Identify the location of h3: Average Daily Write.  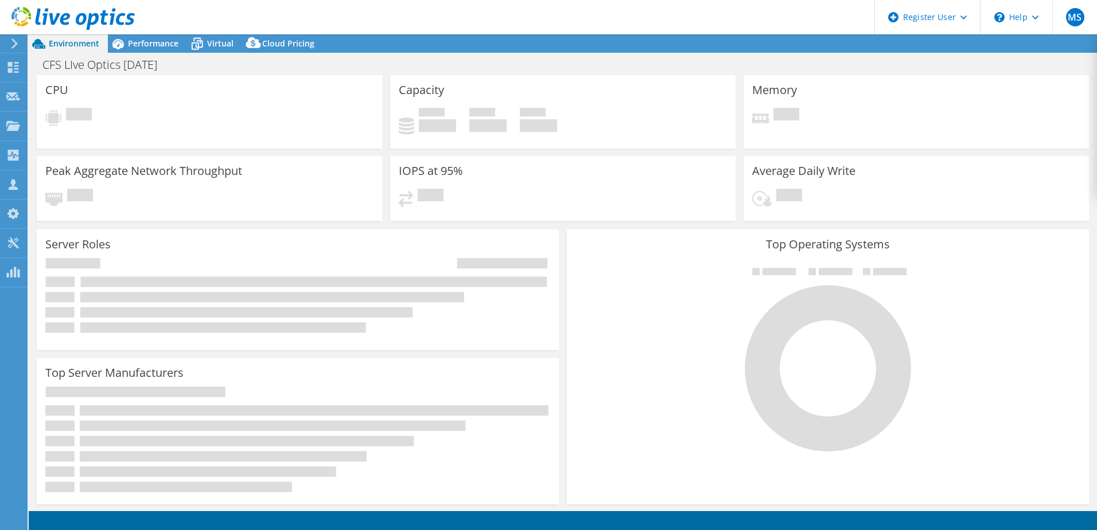
(804, 171).